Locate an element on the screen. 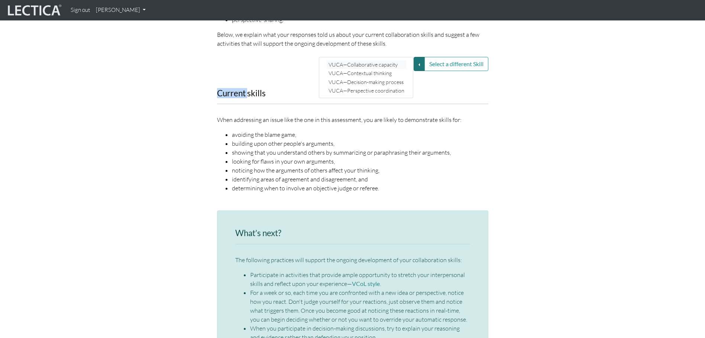  li: Participate in activities that provide ample opportunity to stretch your interpersonal skills and... is located at coordinates (360, 279).